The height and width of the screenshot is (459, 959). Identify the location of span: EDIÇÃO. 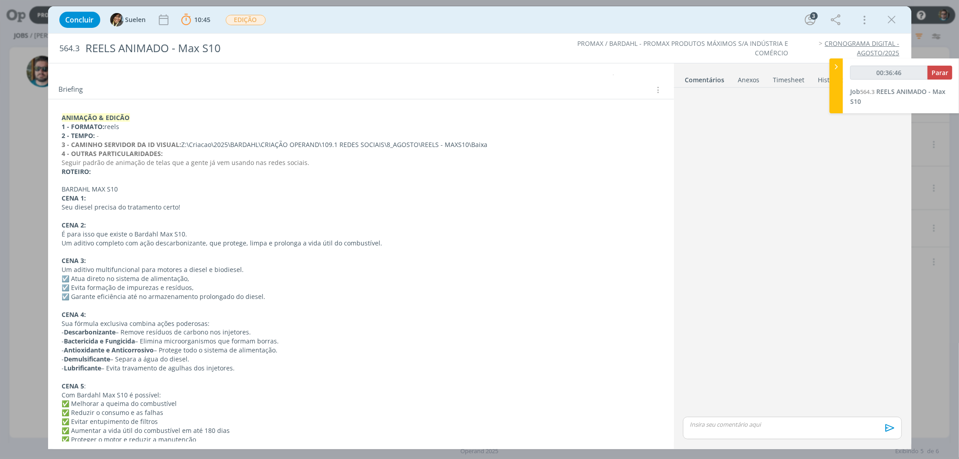
(245, 20).